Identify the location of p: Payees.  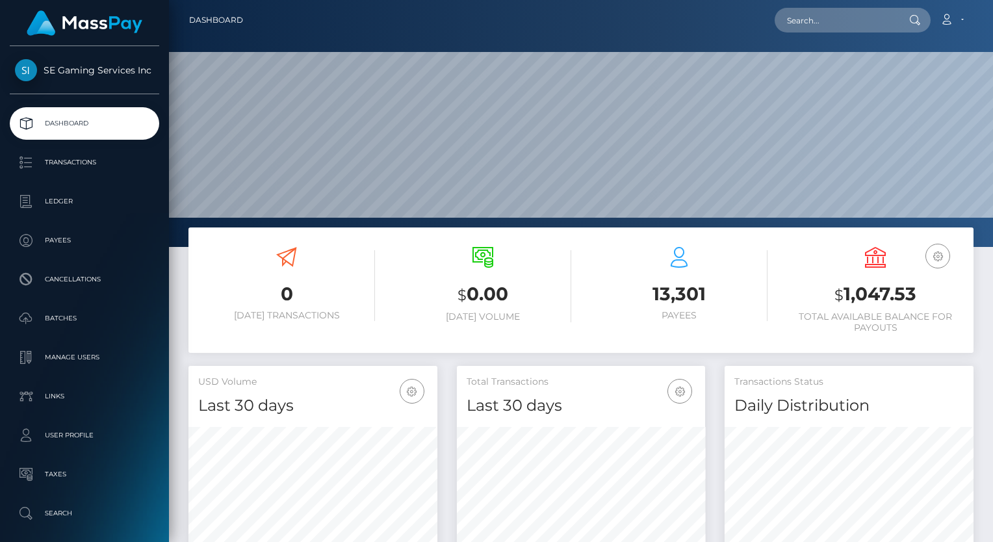
(84, 240).